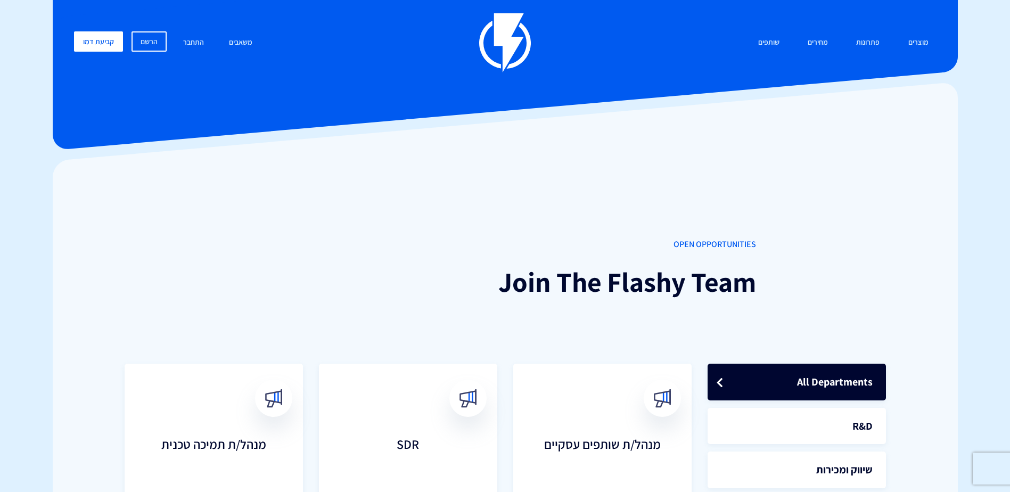  I want to click on a: קביעת דמו, so click(99, 42).